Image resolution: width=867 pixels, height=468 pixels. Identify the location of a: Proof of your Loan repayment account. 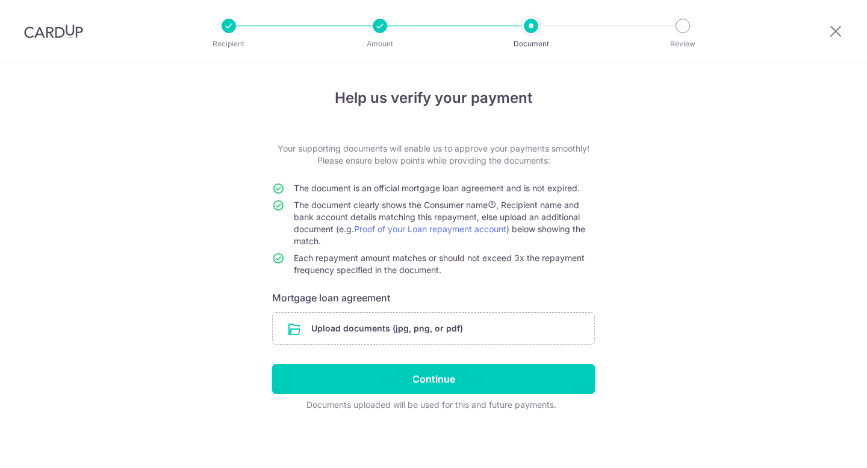
(430, 229).